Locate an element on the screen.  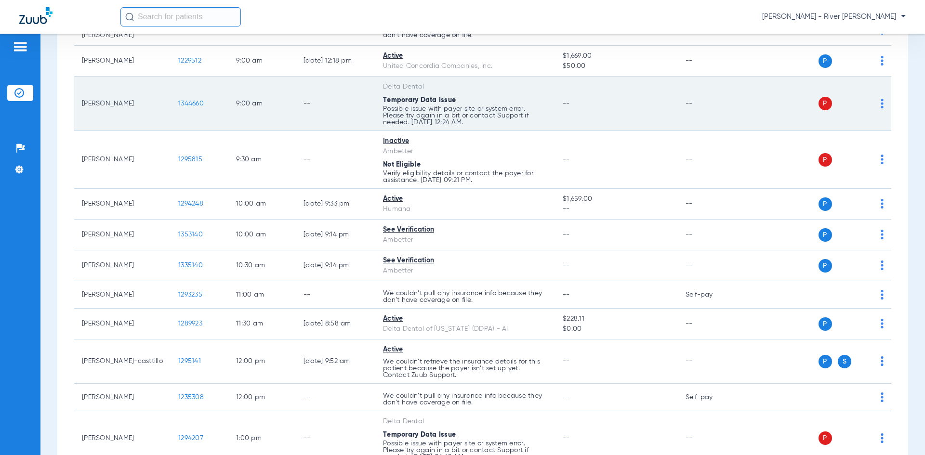
input: Search for patients is located at coordinates (181, 17).